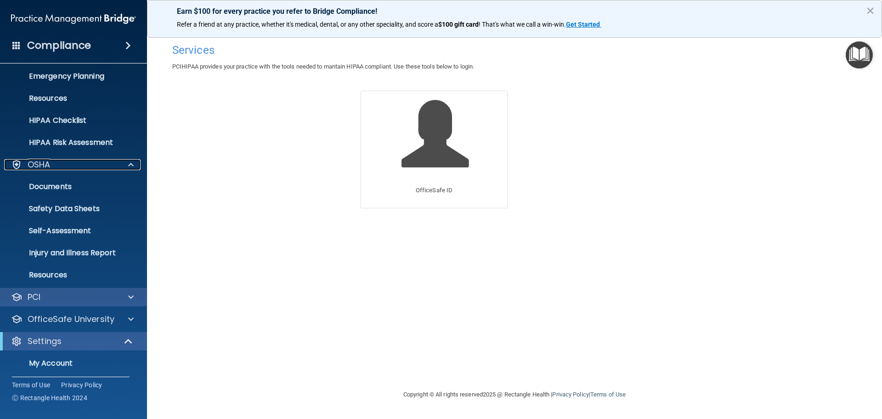  Describe the element at coordinates (72, 319) in the screenshot. I see `a: OfficeSafe University` at that location.